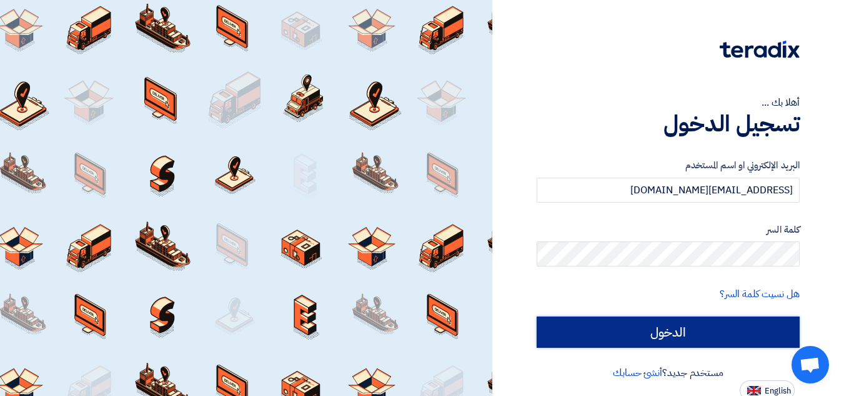 The width and height of the screenshot is (844, 396). What do you see at coordinates (668, 124) in the screenshot?
I see `h1: تسجيل الدخول` at bounding box center [668, 124].